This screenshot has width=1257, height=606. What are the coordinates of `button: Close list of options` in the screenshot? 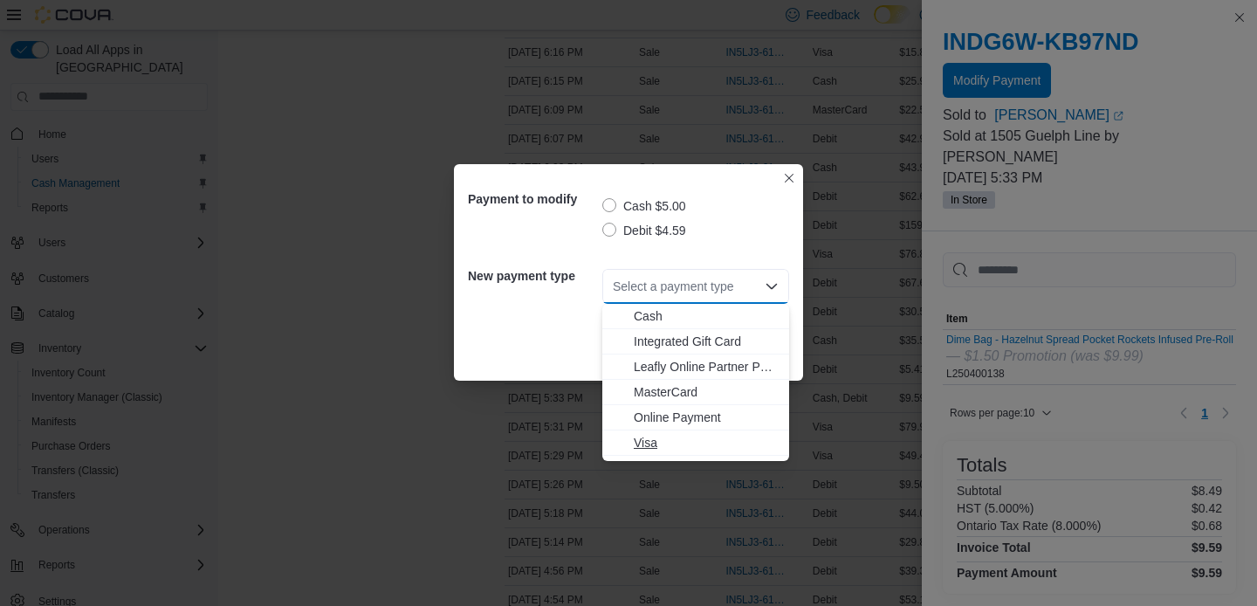 It's located at (772, 286).